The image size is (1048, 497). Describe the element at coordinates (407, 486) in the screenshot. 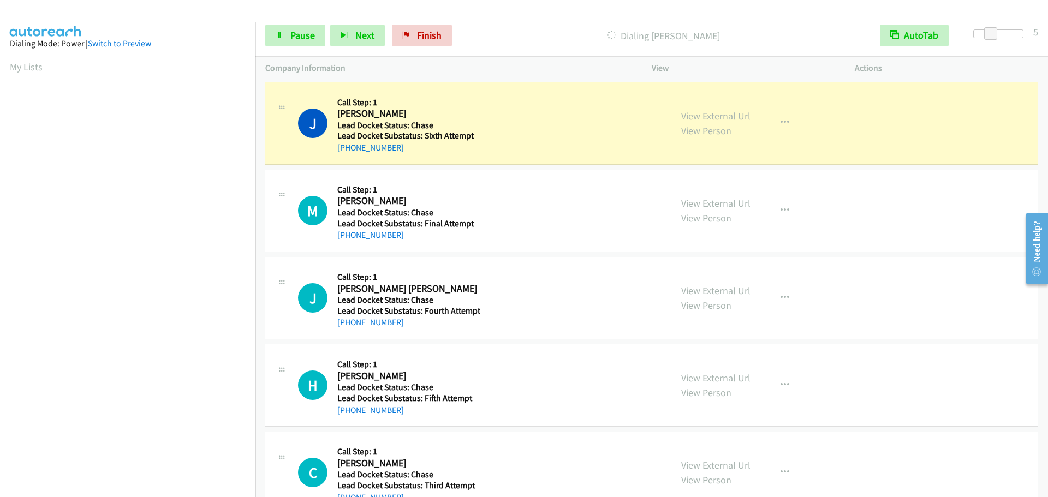

I see `h5: Lead Docket Substatus: Third Attempt` at that location.